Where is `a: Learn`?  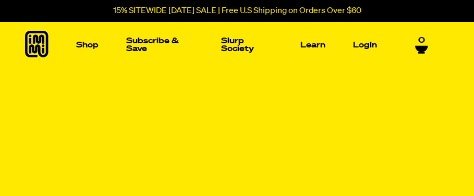
a: Learn is located at coordinates (313, 45).